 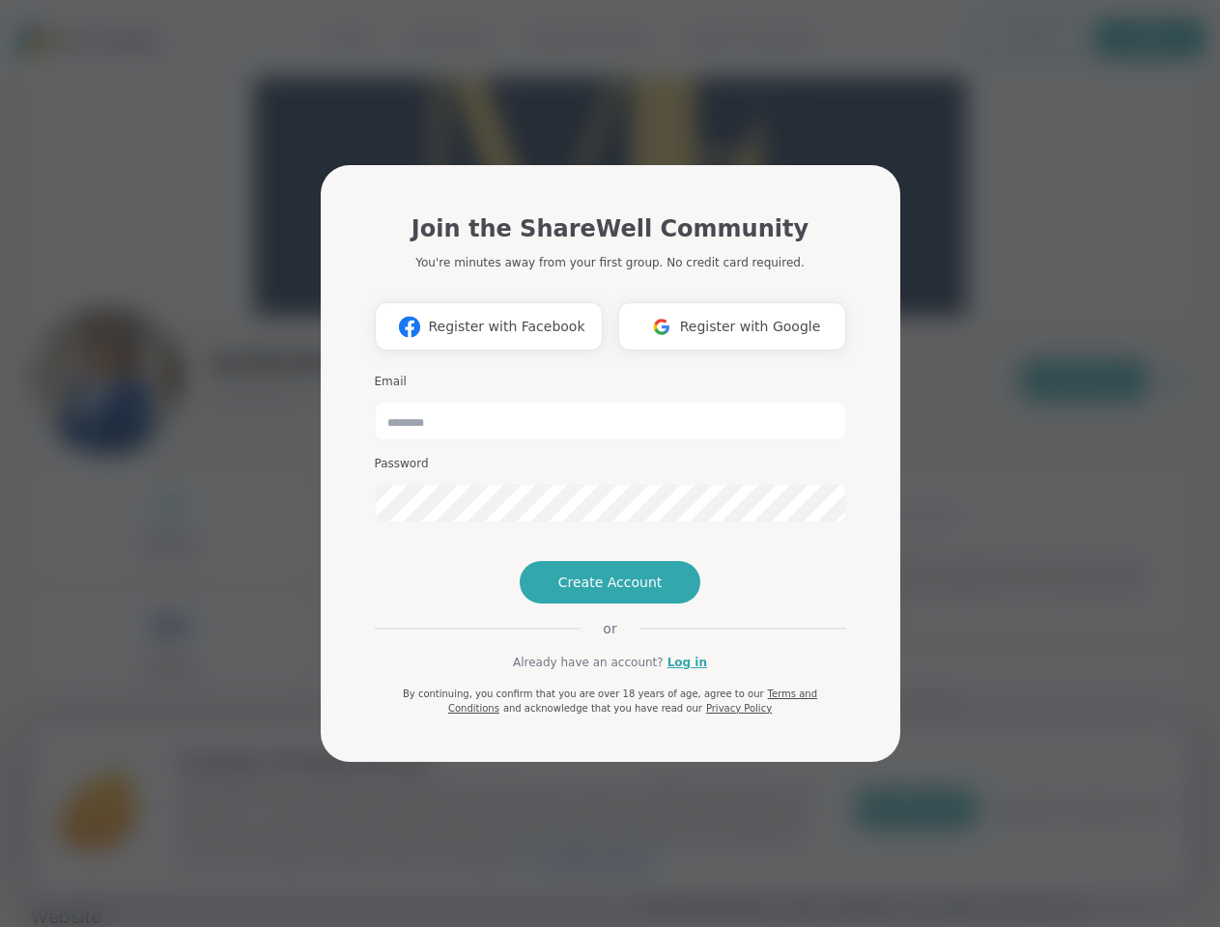 I want to click on button: Register with Google, so click(x=732, y=326).